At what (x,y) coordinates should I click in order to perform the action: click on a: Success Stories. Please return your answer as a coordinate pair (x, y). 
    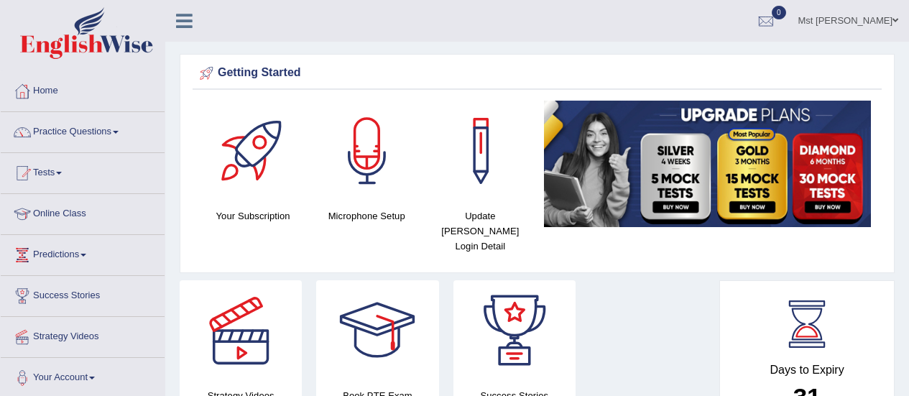
    Looking at the image, I should click on (83, 294).